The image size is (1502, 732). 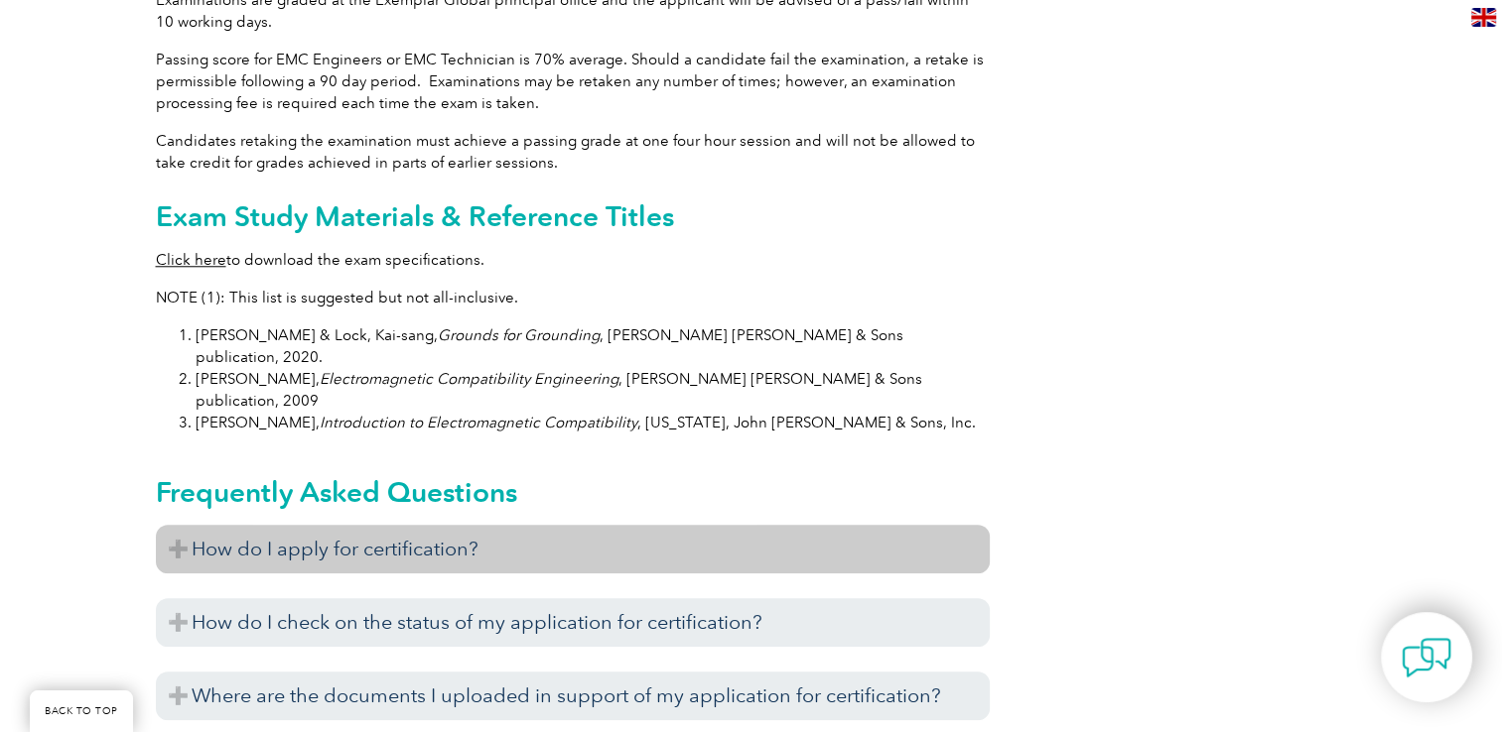 I want to click on em: Grounds for Grounding, so click(x=518, y=335).